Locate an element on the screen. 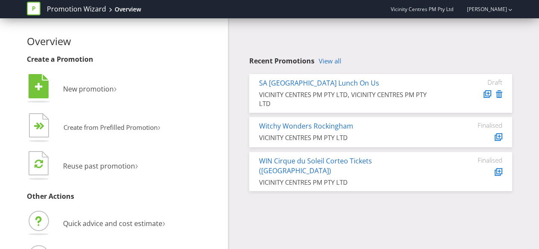  h2: Overview is located at coordinates (124, 41).